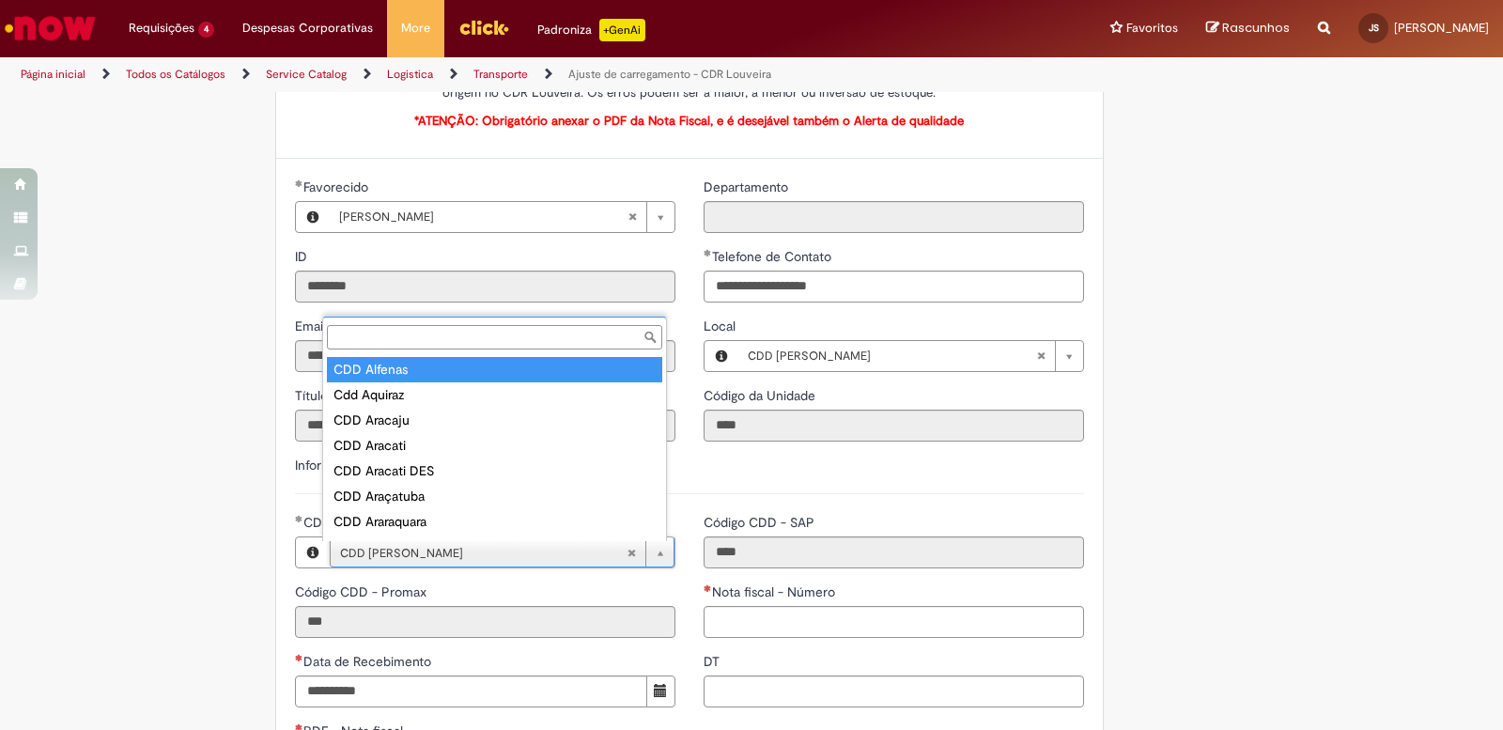  I want to click on div: CDD Araraquara, so click(494, 521).